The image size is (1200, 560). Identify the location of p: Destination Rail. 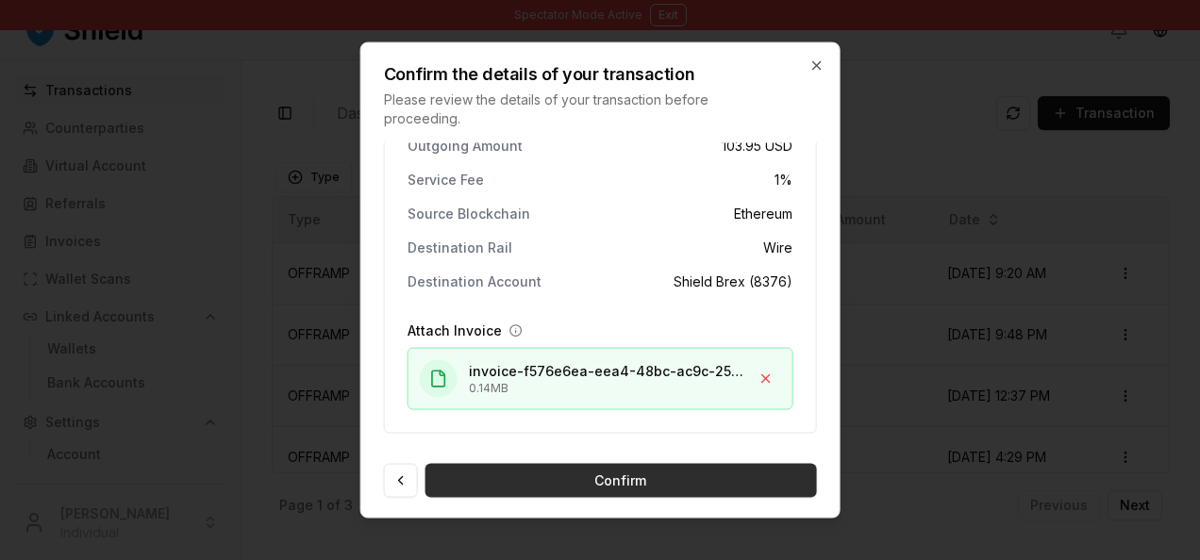
(459, 248).